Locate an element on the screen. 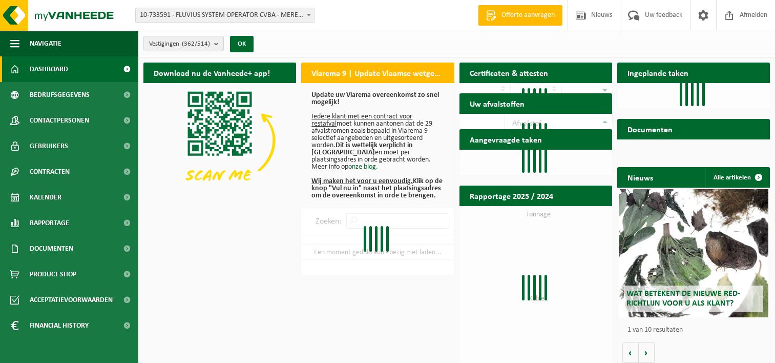 Image resolution: width=775 pixels, height=363 pixels. u: Wij maken het voor u eenvoudig. is located at coordinates (362, 181).